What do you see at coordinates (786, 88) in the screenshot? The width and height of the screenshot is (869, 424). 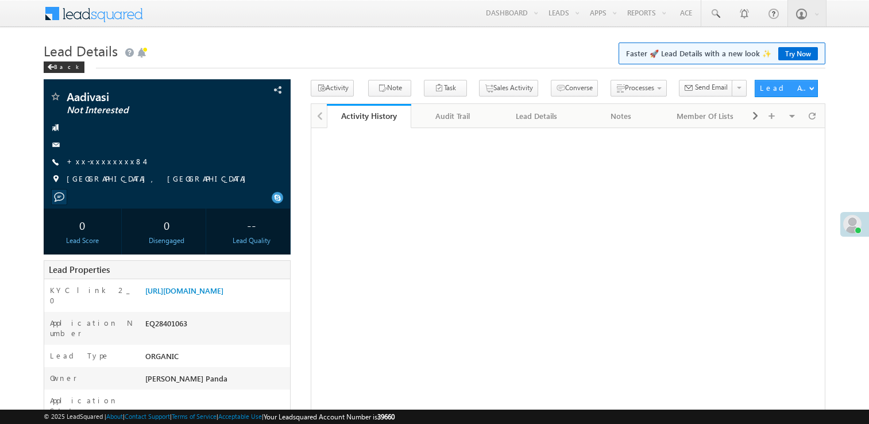 I see `button: Lead Actions` at bounding box center [786, 88].